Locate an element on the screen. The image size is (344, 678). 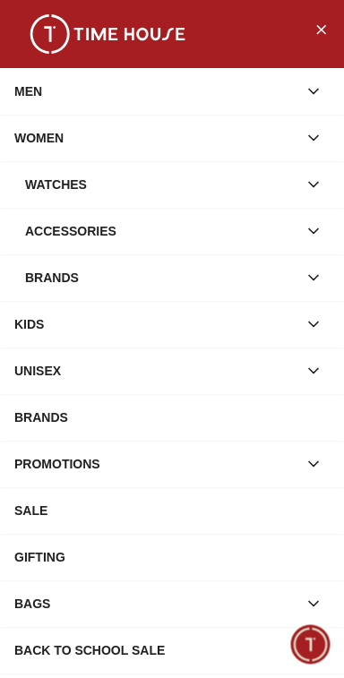
div: UNISEX is located at coordinates (156, 371).